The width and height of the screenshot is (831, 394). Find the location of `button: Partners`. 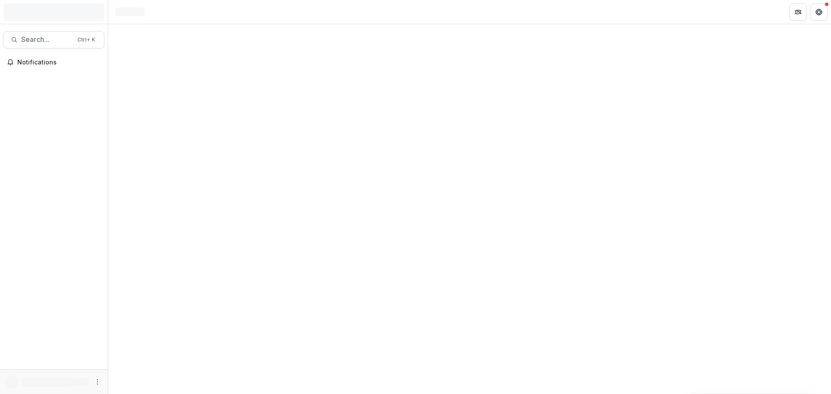

button: Partners is located at coordinates (798, 12).